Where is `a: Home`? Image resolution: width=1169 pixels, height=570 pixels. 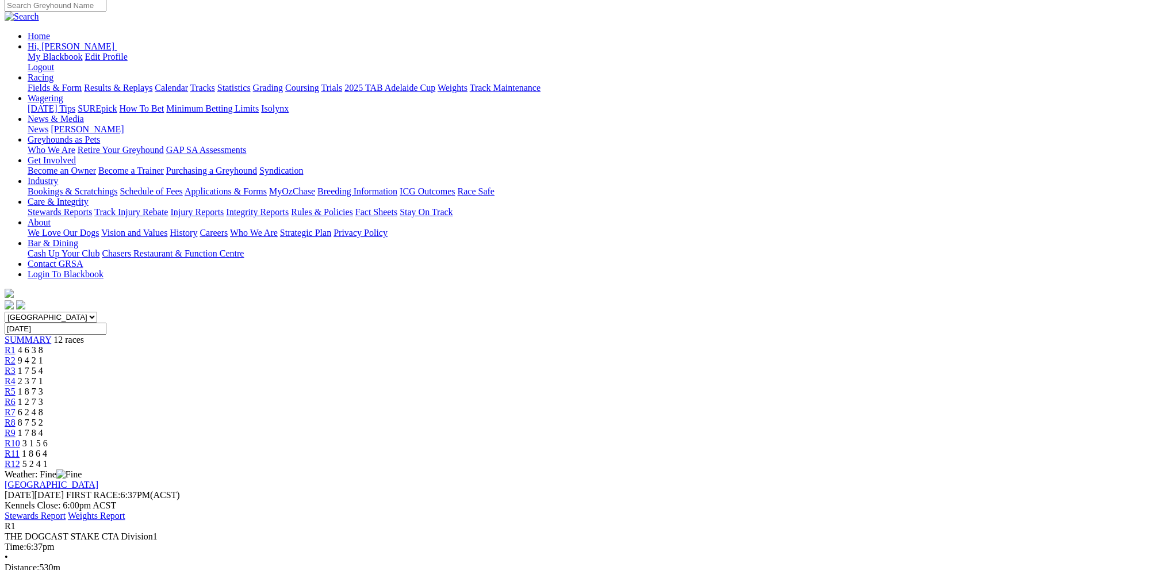
a: Home is located at coordinates (39, 36).